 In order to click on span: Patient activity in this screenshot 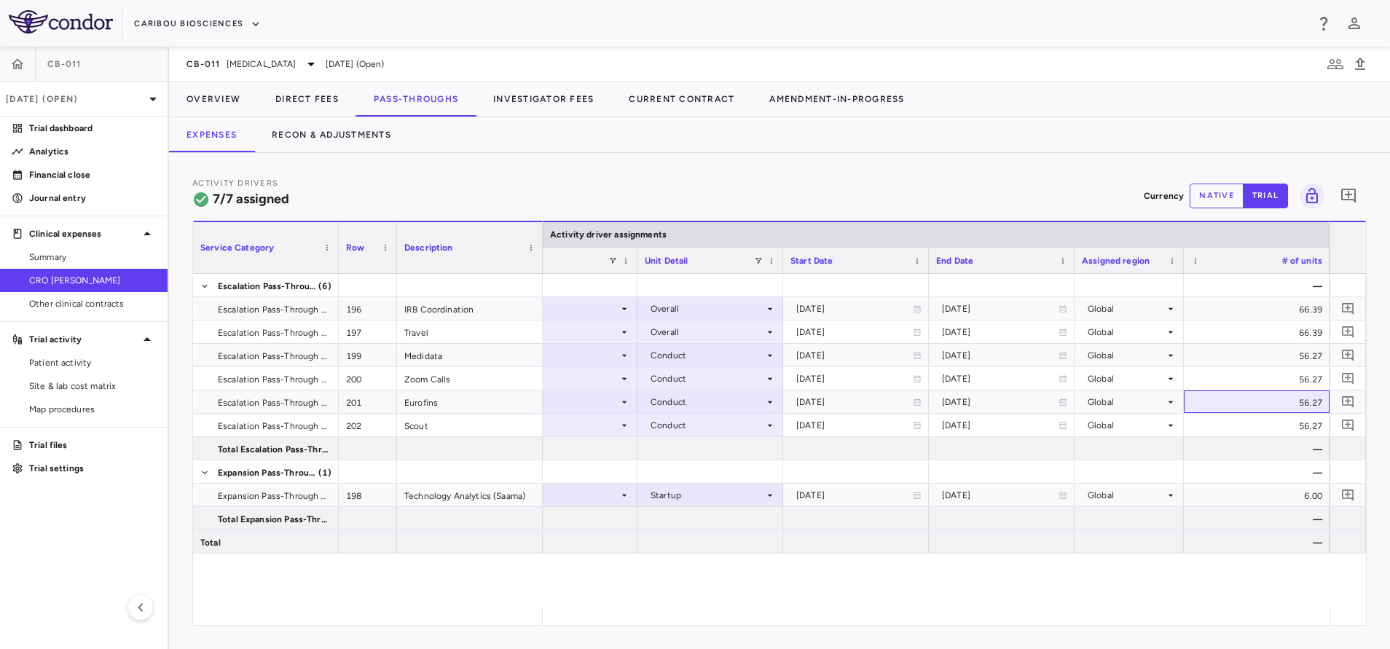, I will do `click(93, 363)`.